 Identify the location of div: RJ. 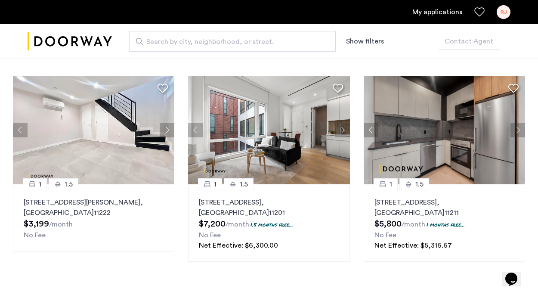
(503, 12).